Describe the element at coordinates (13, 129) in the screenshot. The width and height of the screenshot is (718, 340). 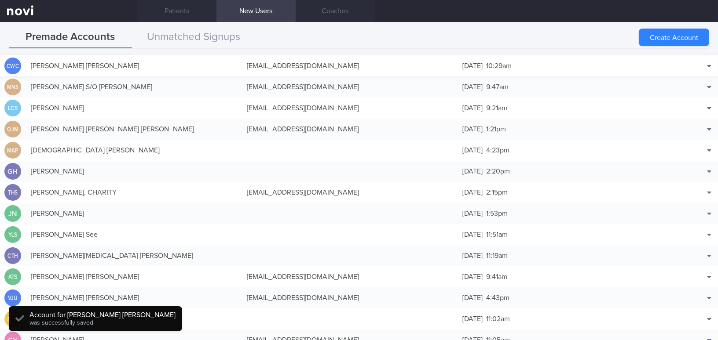
I see `div: OJM` at that location.